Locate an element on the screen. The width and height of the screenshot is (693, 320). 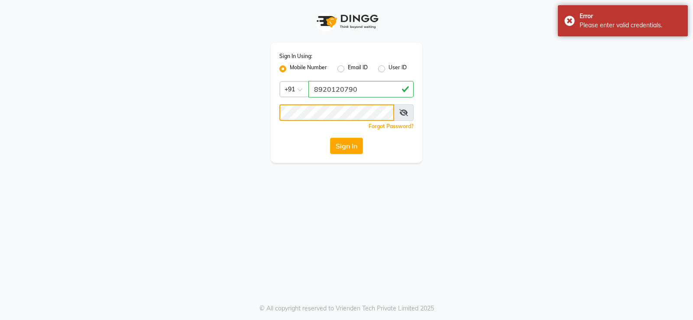
div: Error is located at coordinates (631, 16).